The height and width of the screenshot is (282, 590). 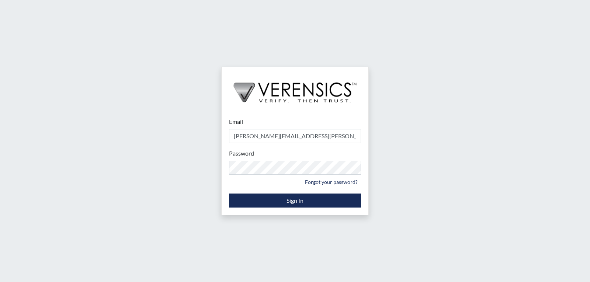 I want to click on button: Sign In, so click(x=295, y=201).